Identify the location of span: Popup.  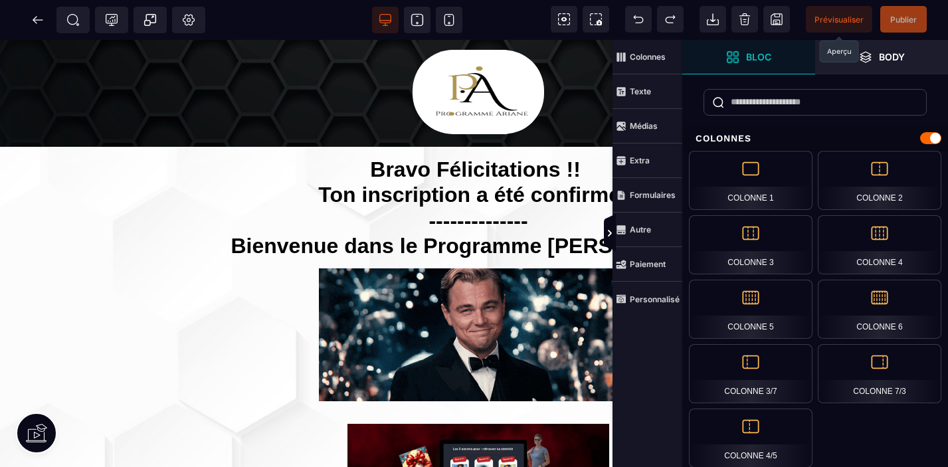
(150, 20).